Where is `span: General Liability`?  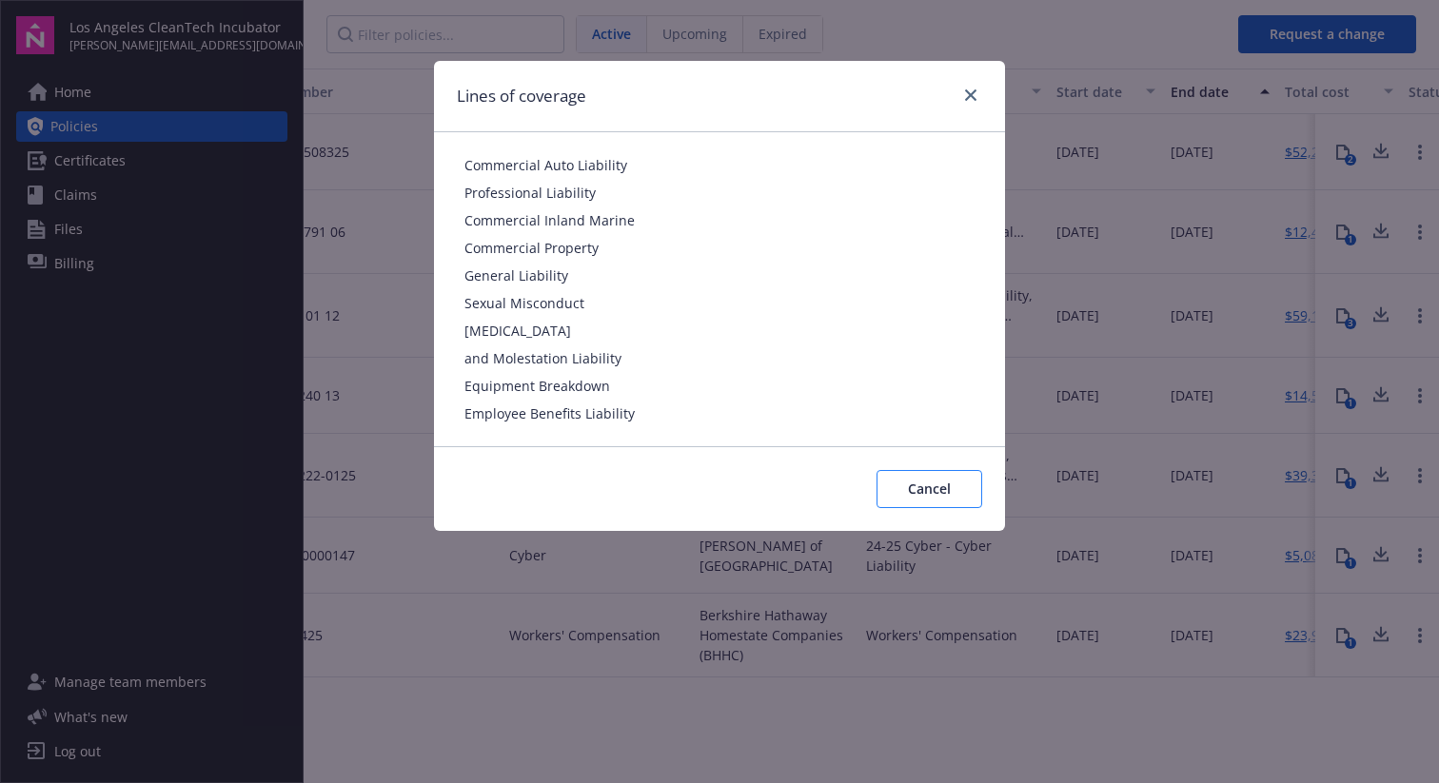 span: General Liability is located at coordinates (719, 275).